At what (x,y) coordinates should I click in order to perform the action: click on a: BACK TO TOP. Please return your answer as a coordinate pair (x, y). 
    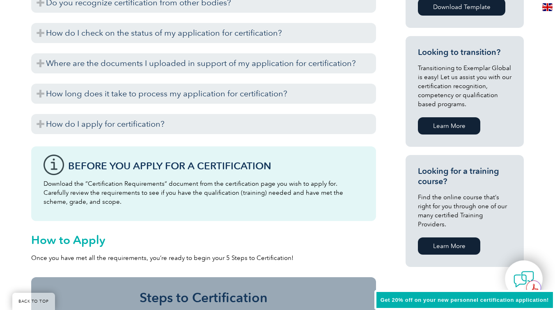
    Looking at the image, I should click on (34, 302).